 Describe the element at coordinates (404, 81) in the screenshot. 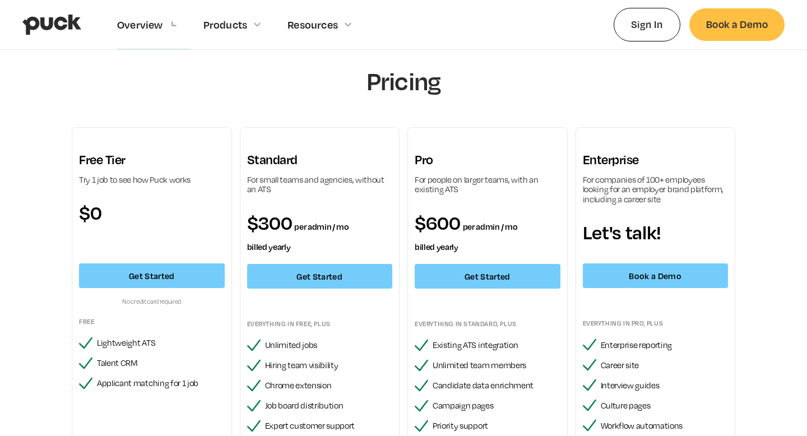

I see `h1: Pricing` at that location.